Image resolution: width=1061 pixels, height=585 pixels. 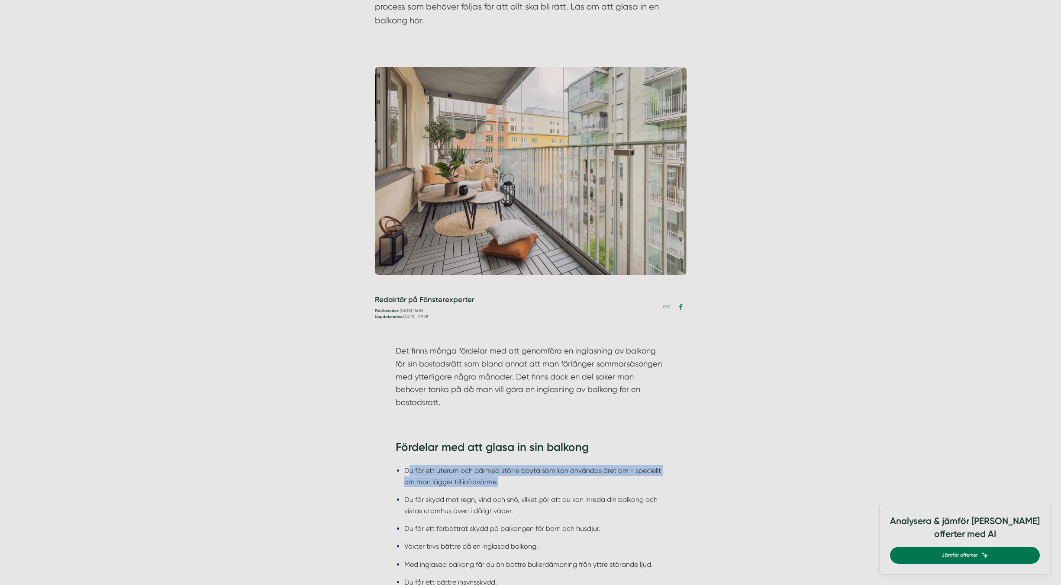 I want to click on li: Du får ett uterum och därmed större boyta som kan användas året om - speciellt om man lägger till..., so click(x=535, y=476).